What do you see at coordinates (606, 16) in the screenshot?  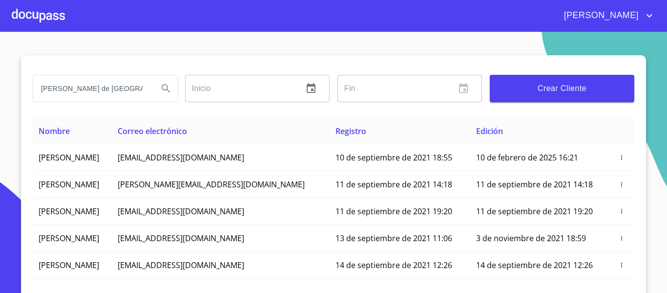 I see `button: account of current user` at bounding box center [606, 16].